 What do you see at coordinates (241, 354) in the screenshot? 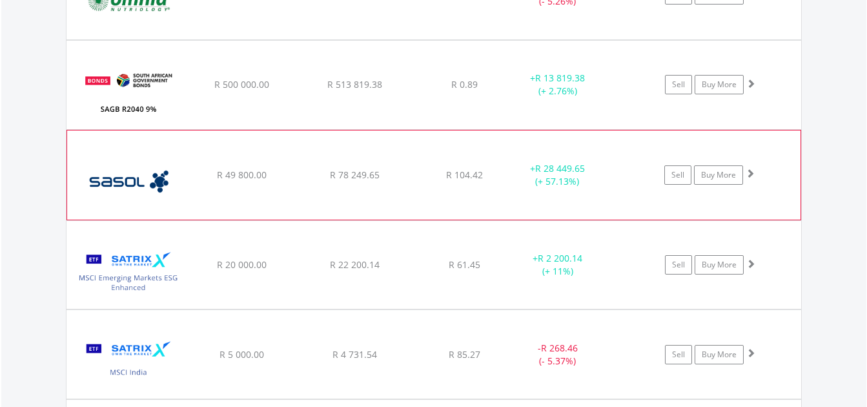
I see `span: R 5 000.00` at bounding box center [241, 354].